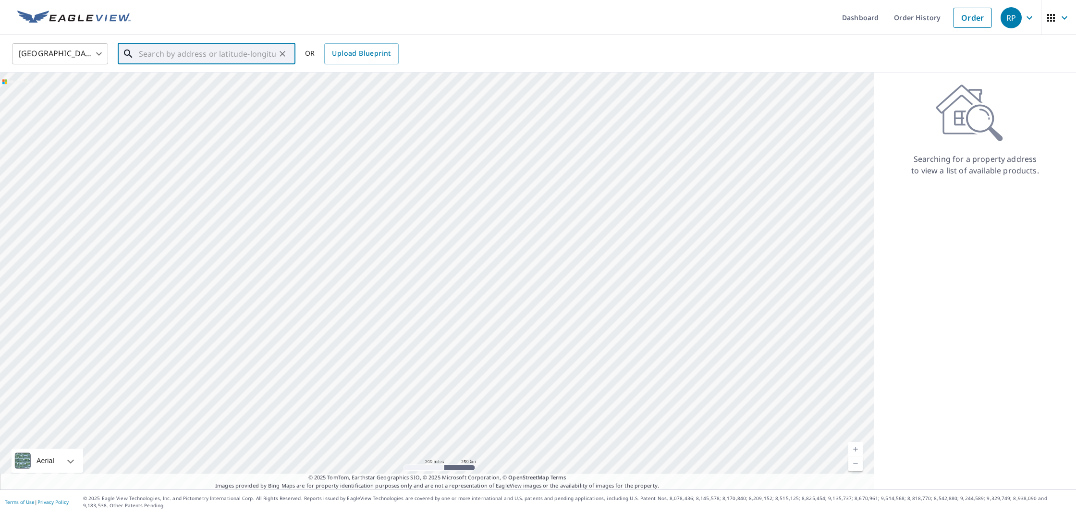 The height and width of the screenshot is (514, 1076). I want to click on span: Upload Blueprint, so click(361, 53).